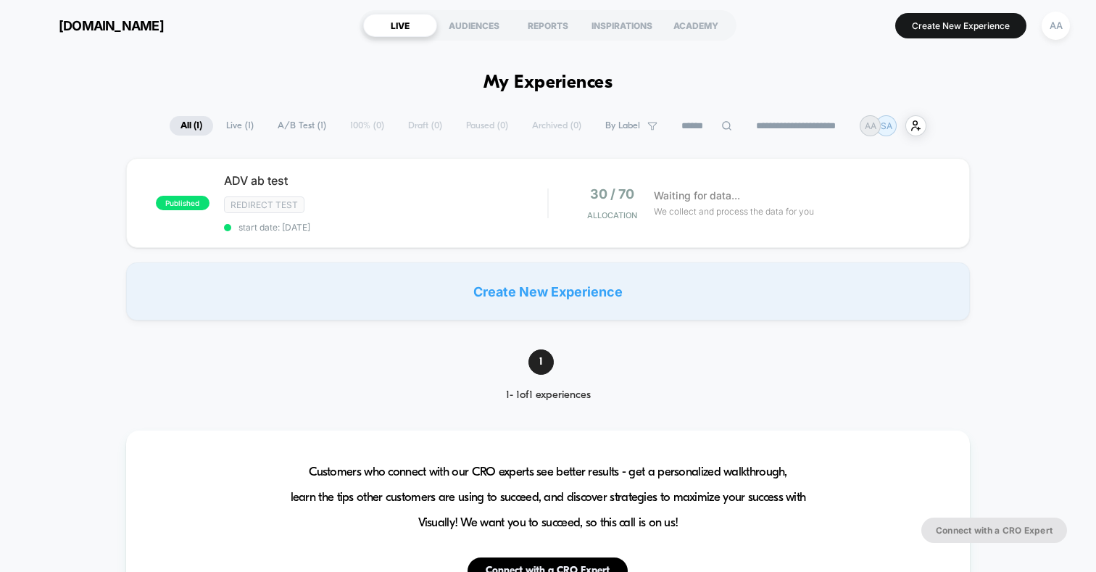 The height and width of the screenshot is (572, 1096). Describe the element at coordinates (961, 25) in the screenshot. I see `button: Create New Experience` at that location.